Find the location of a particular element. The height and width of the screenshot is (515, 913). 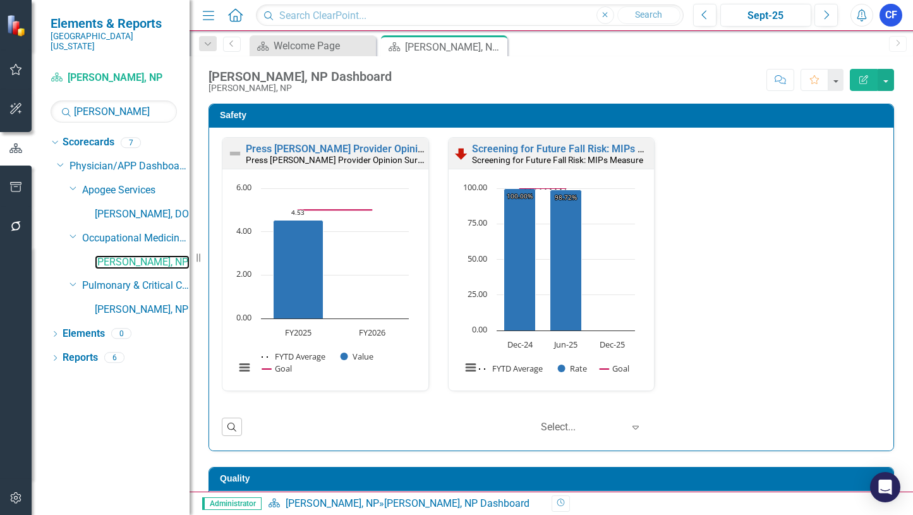

text: 75.00 is located at coordinates (477, 222).